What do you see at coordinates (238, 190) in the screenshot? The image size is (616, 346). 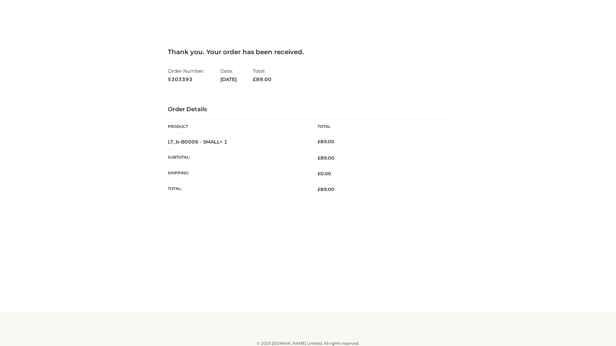 I see `th: Total:` at bounding box center [238, 190].